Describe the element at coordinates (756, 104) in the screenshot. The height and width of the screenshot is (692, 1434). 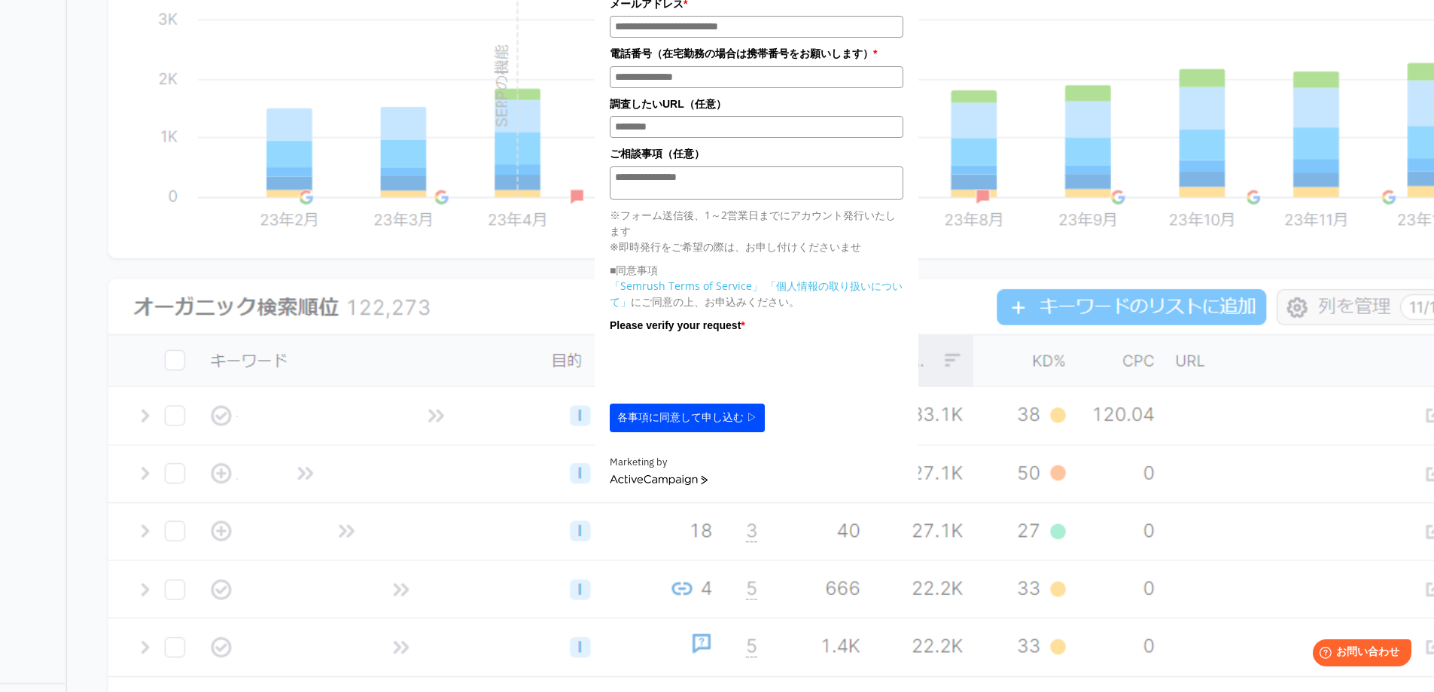
I see `label: 調査したいURL（任意）` at that location.